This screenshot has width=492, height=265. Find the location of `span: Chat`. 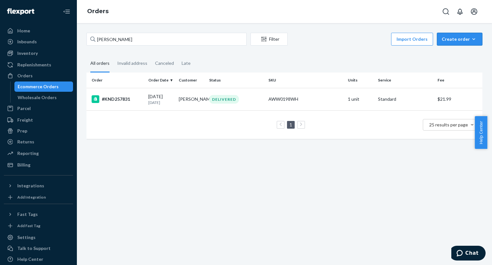

span: Chat is located at coordinates (20, 7).